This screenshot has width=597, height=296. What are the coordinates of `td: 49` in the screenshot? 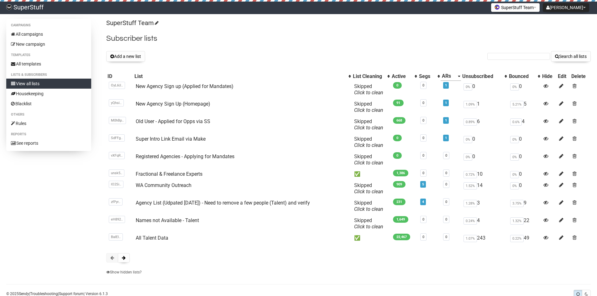 It's located at (525, 238).